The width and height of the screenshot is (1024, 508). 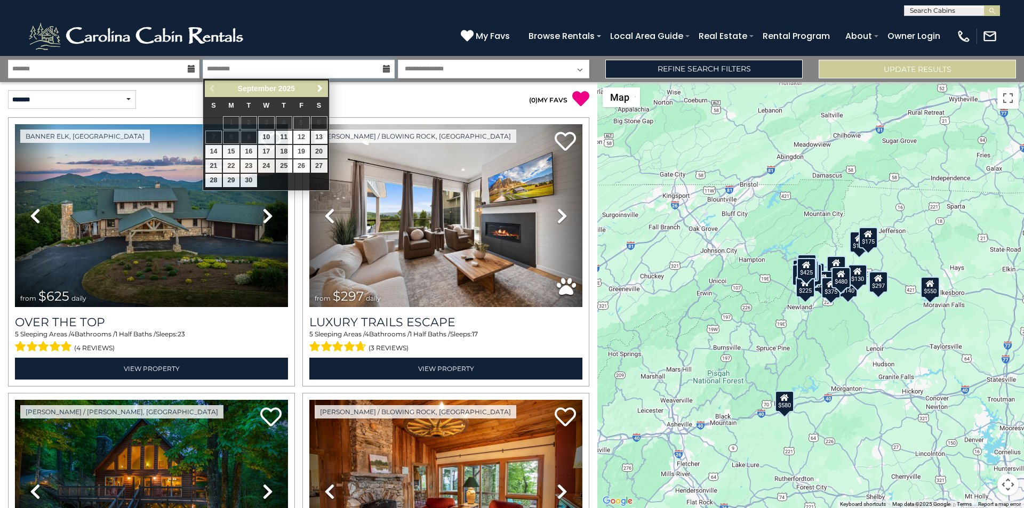 What do you see at coordinates (806, 268) in the screenshot?
I see `div: $425` at bounding box center [806, 268].